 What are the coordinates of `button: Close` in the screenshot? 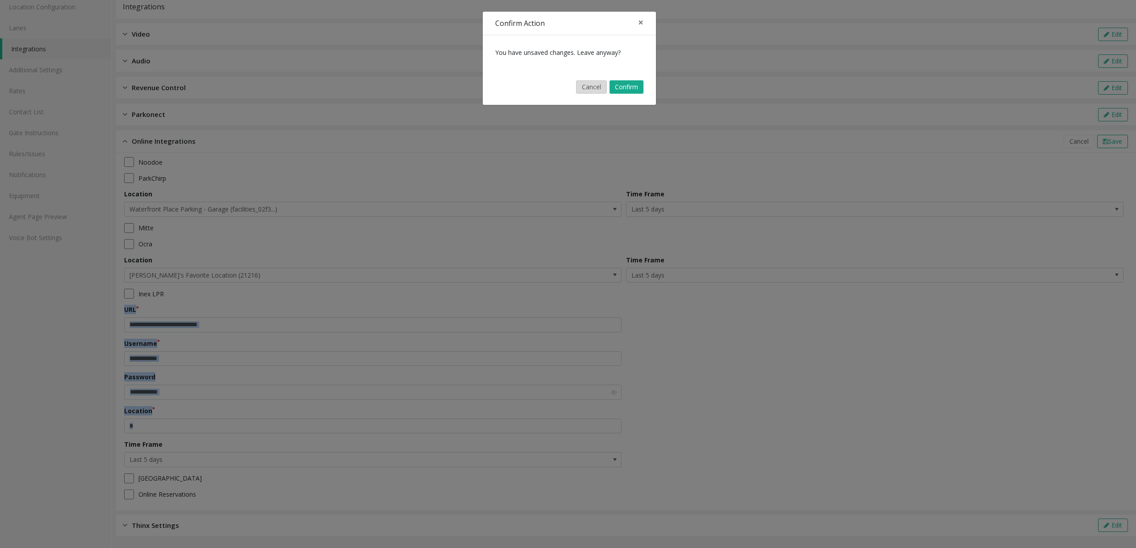 It's located at (641, 22).